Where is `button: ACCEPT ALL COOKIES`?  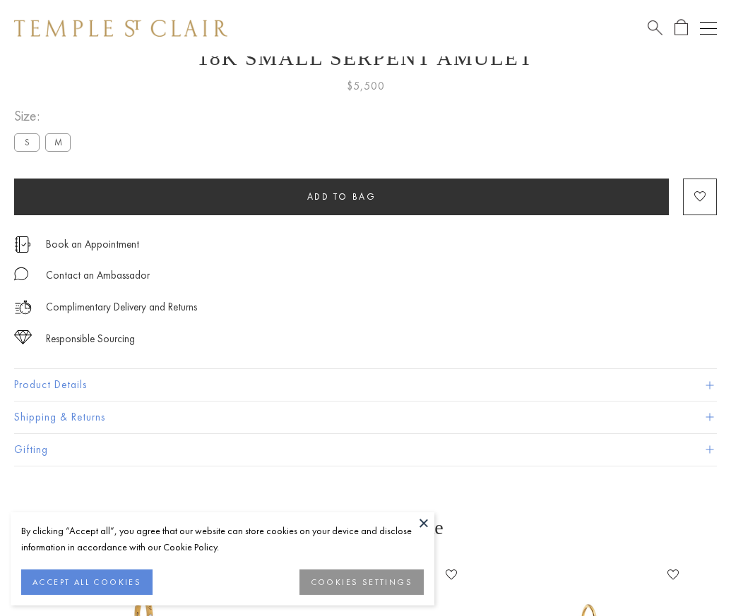
button: ACCEPT ALL COOKIES is located at coordinates (87, 583).